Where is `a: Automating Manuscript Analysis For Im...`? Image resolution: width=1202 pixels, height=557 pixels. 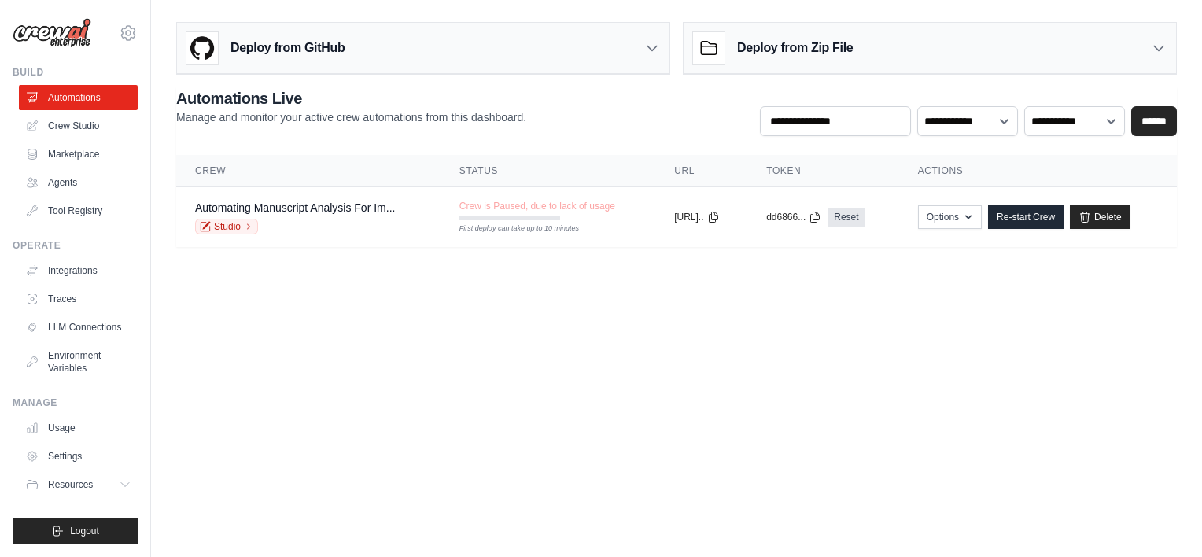 a: Automating Manuscript Analysis For Im... is located at coordinates (295, 208).